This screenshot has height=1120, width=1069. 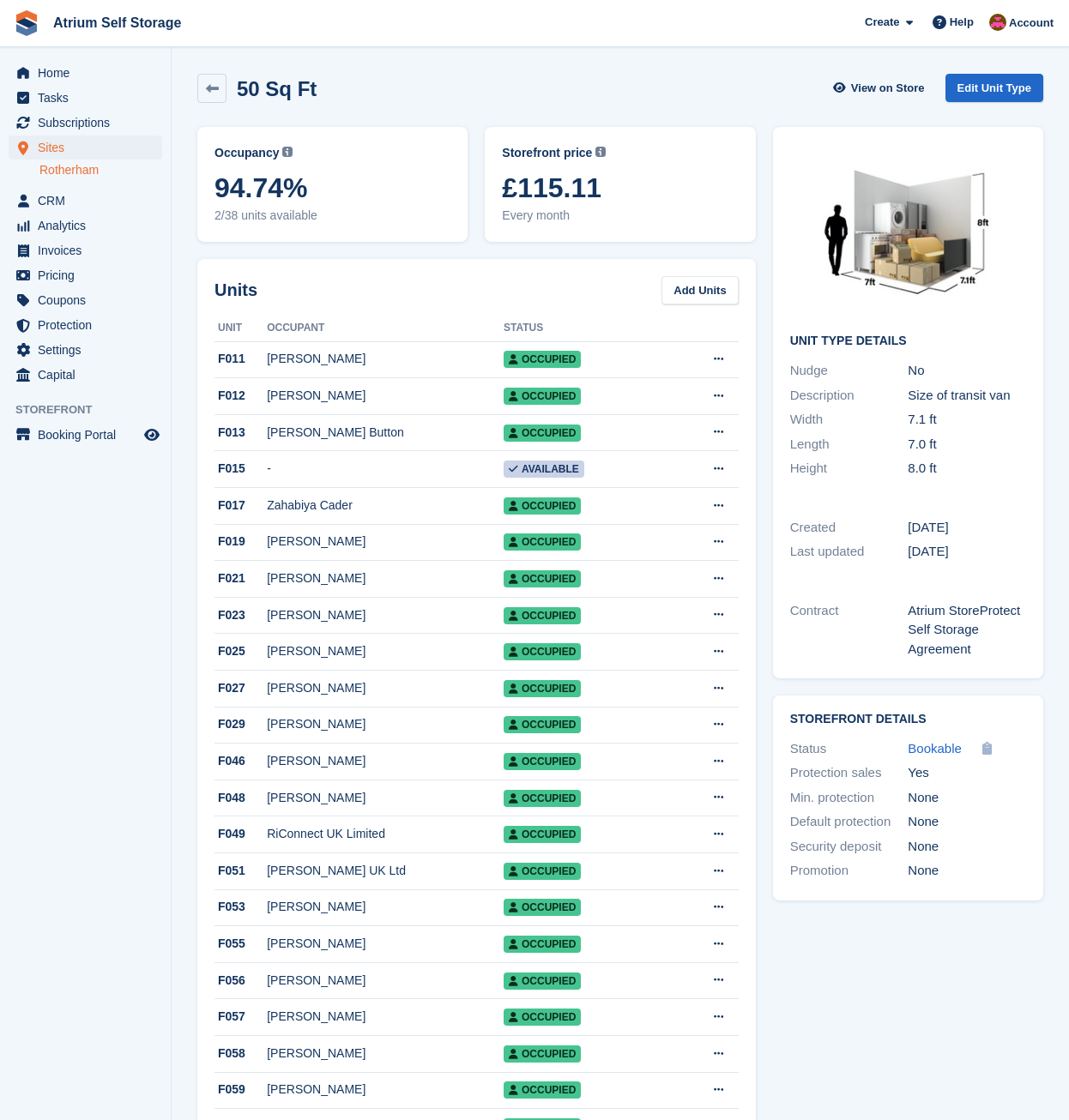 What do you see at coordinates (997, 23) in the screenshot?
I see `img: Mark Rhodes` at bounding box center [997, 23].